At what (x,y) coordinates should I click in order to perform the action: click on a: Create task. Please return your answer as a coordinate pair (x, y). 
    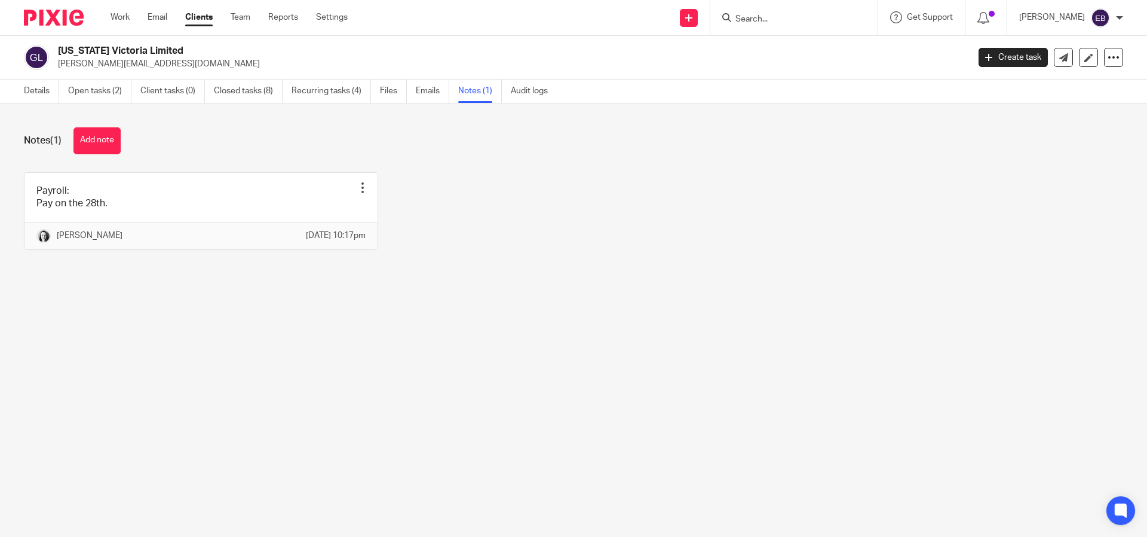
    Looking at the image, I should click on (1013, 57).